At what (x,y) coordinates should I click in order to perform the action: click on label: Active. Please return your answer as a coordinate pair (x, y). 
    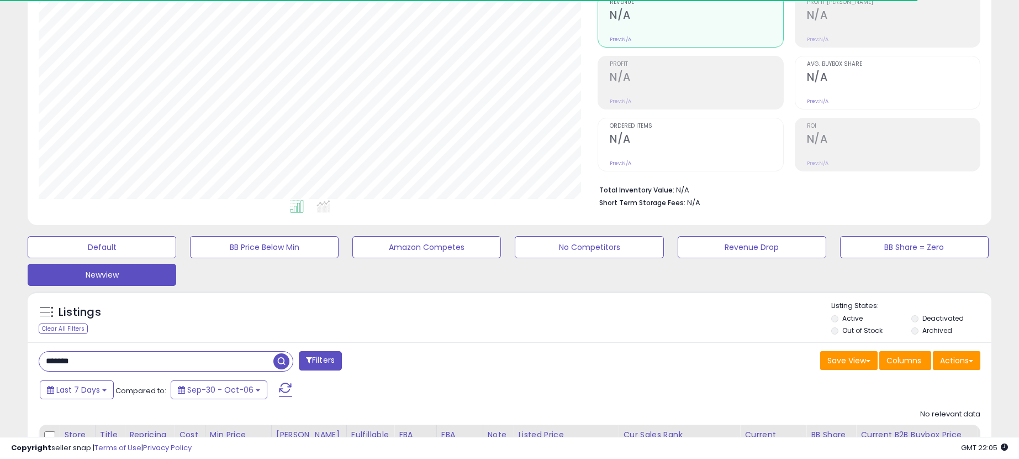
    Looking at the image, I should click on (853, 318).